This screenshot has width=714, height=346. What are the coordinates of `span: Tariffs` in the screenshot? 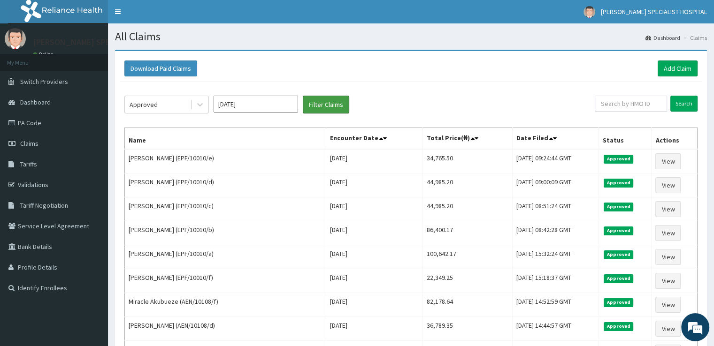 It's located at (29, 164).